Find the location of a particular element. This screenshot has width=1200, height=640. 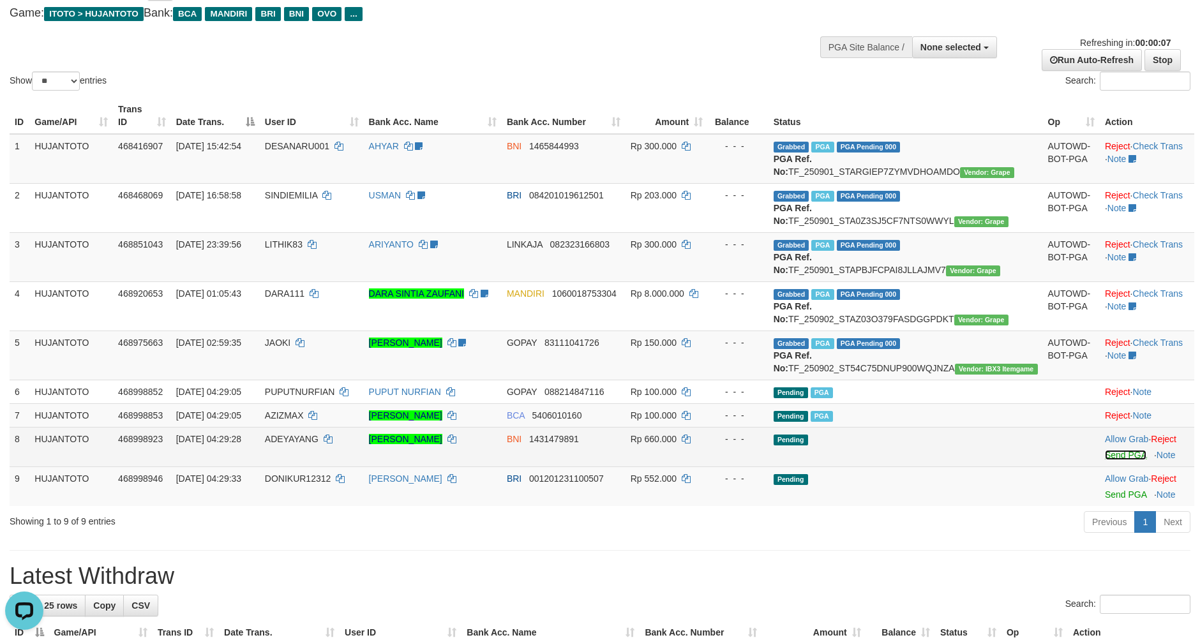

span: Copy 83111041726 to clipboard is located at coordinates (572, 343).